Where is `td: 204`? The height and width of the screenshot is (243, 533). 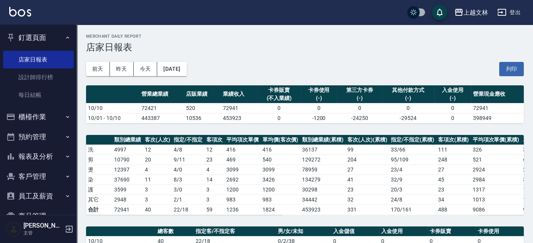
td: 204 is located at coordinates (367, 159).